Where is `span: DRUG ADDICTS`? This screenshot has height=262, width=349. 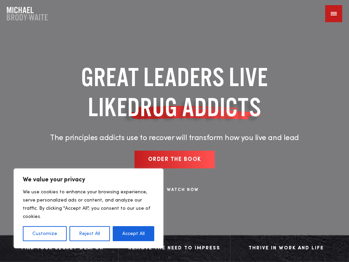
span: DRUG ADDICTS is located at coordinates (194, 107).